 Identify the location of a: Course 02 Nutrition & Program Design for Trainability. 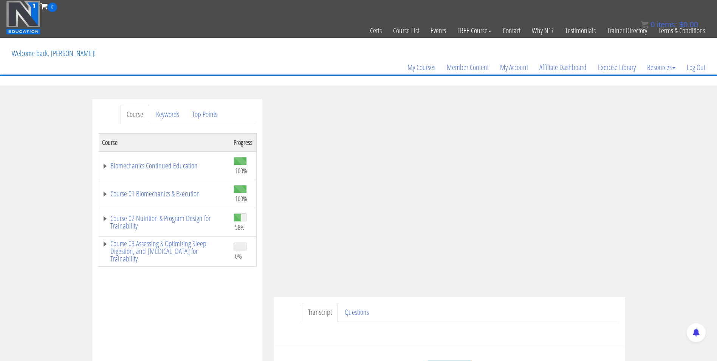
(164, 222).